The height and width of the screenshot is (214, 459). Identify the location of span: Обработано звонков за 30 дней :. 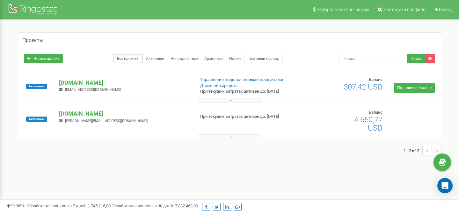
(154, 206).